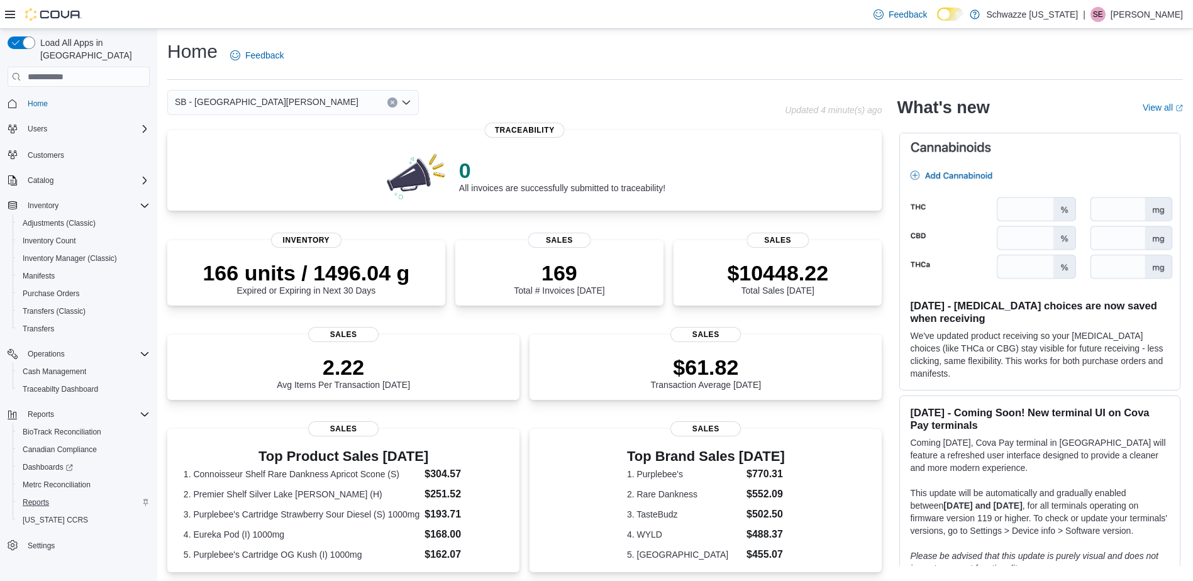  Describe the element at coordinates (684, 494) in the screenshot. I see `dt: 2. Rare Dankness` at that location.